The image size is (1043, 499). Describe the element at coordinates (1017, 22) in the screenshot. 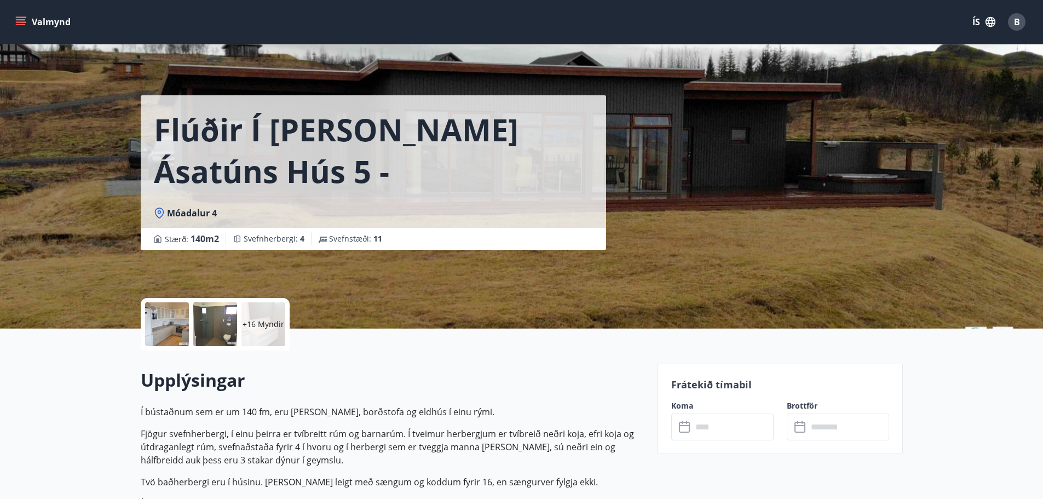

I see `span: B` at that location.